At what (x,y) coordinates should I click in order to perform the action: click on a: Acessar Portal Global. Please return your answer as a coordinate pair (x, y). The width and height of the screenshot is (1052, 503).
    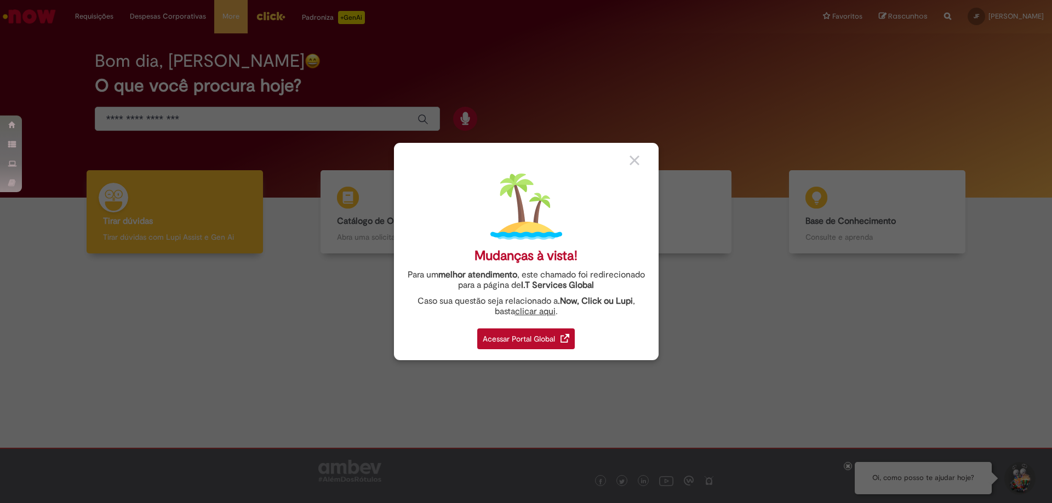
    Looking at the image, I should click on (526, 336).